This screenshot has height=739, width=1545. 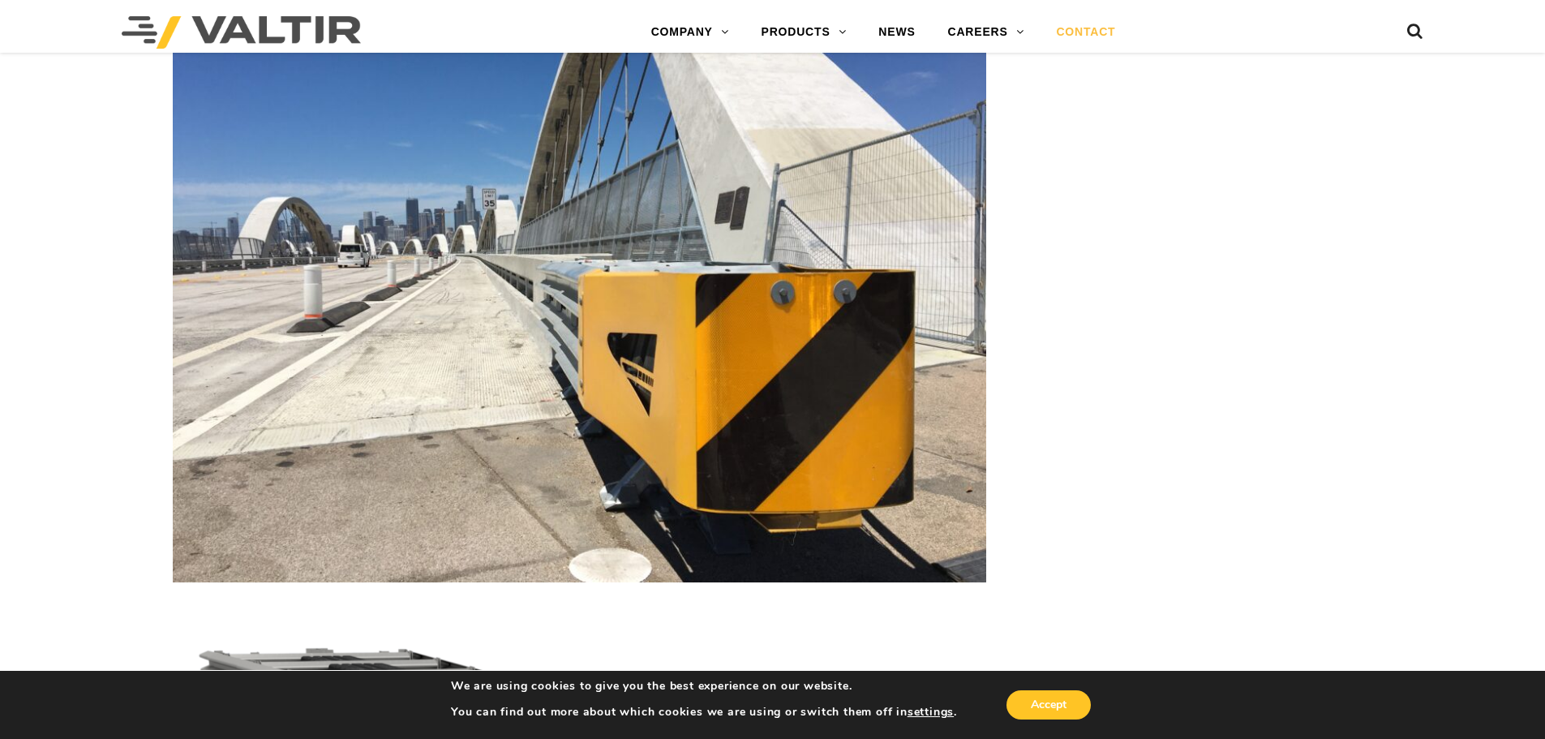 I want to click on a: CONTACT, so click(x=1085, y=32).